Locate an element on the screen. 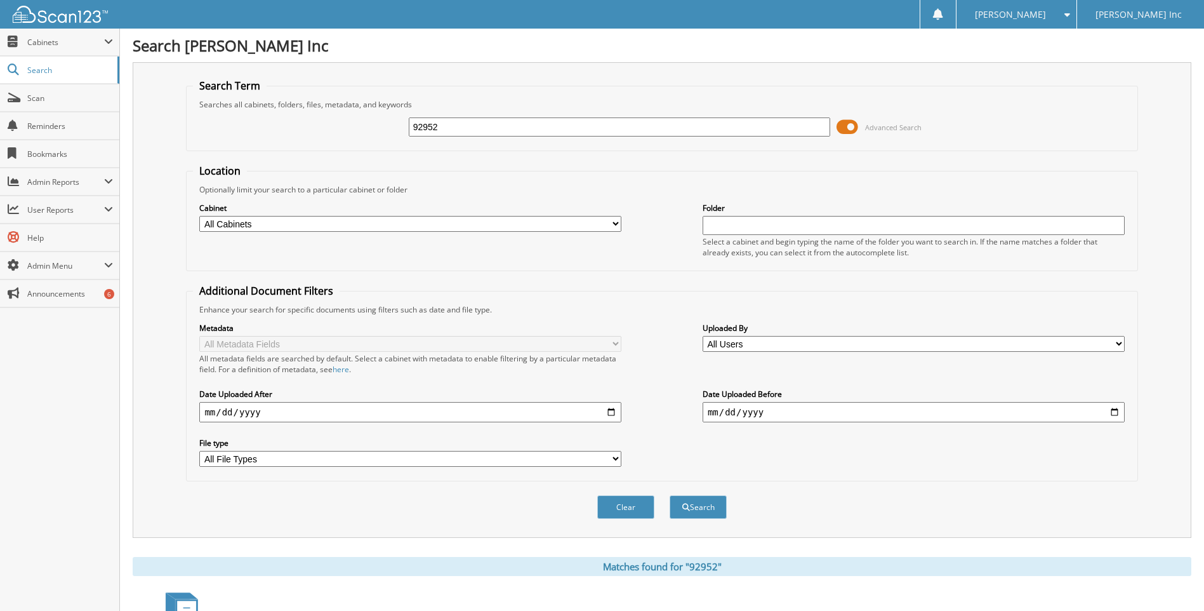 This screenshot has height=611, width=1204. label: Date Uploaded Before is located at coordinates (914, 394).